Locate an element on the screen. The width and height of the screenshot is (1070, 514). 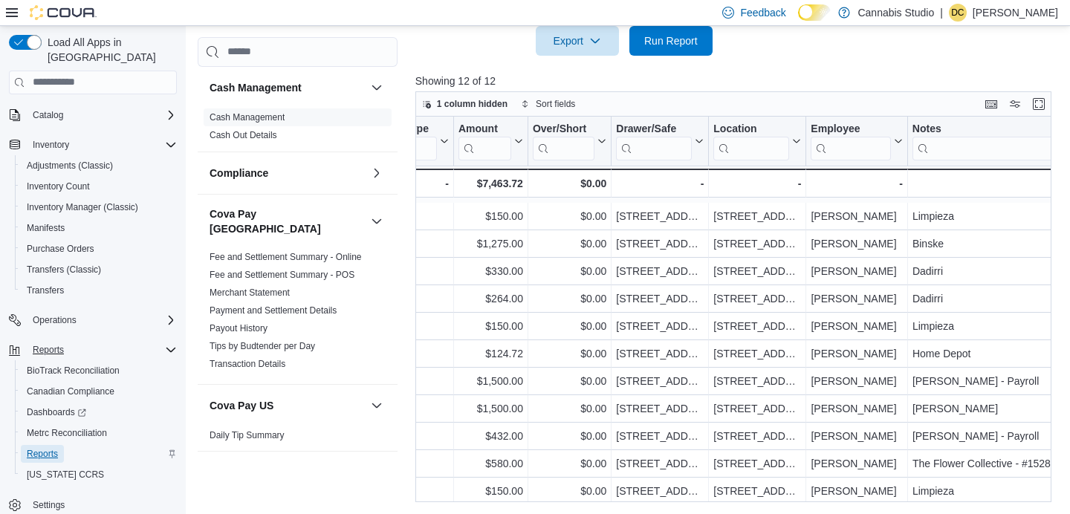
h3: Cash Management is located at coordinates (256, 88).